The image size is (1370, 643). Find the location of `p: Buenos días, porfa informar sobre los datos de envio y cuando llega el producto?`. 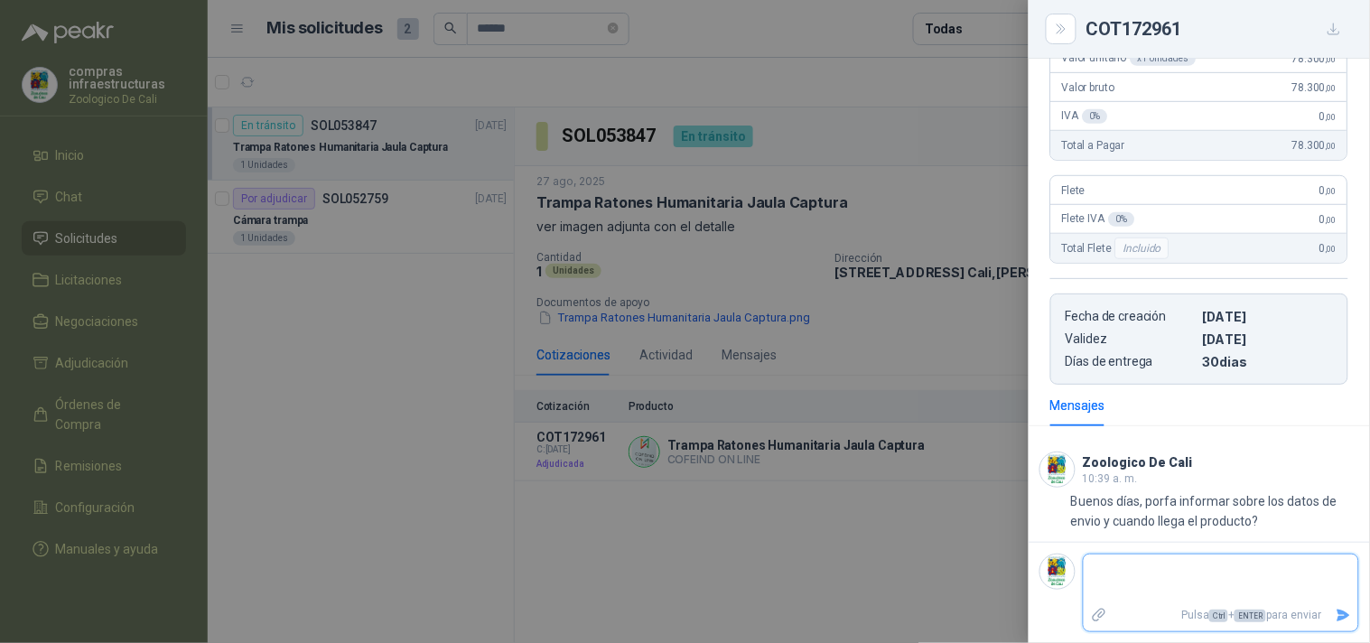

p: Buenos días, porfa informar sobre los datos de envio y cuando llega el producto? is located at coordinates (1214, 511).